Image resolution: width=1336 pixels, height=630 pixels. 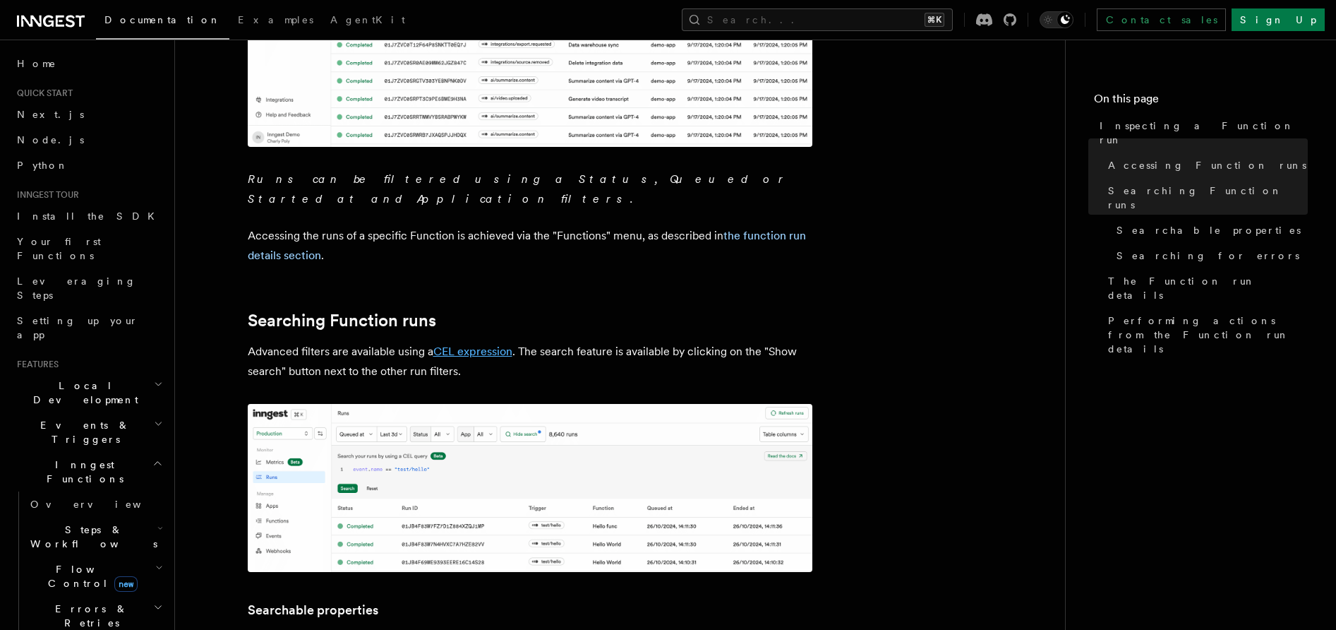 I want to click on span: Performing actions from the Function run details, so click(x=1208, y=335).